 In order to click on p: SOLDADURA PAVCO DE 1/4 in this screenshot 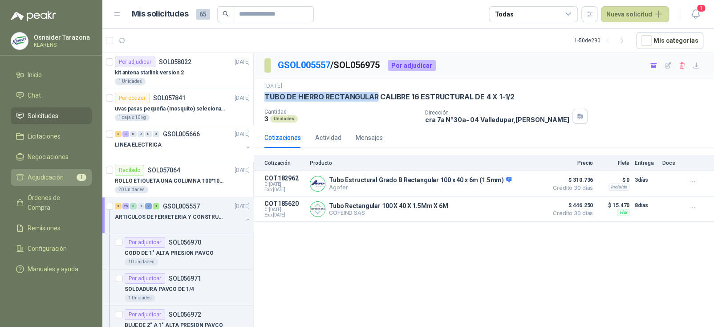, I will do `click(159, 289)`.